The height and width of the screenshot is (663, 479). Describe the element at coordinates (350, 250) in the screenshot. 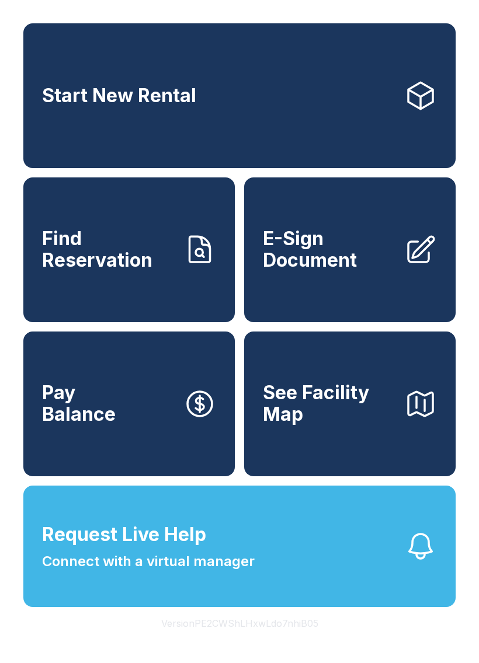

I see `a: E-Sign Document` at that location.